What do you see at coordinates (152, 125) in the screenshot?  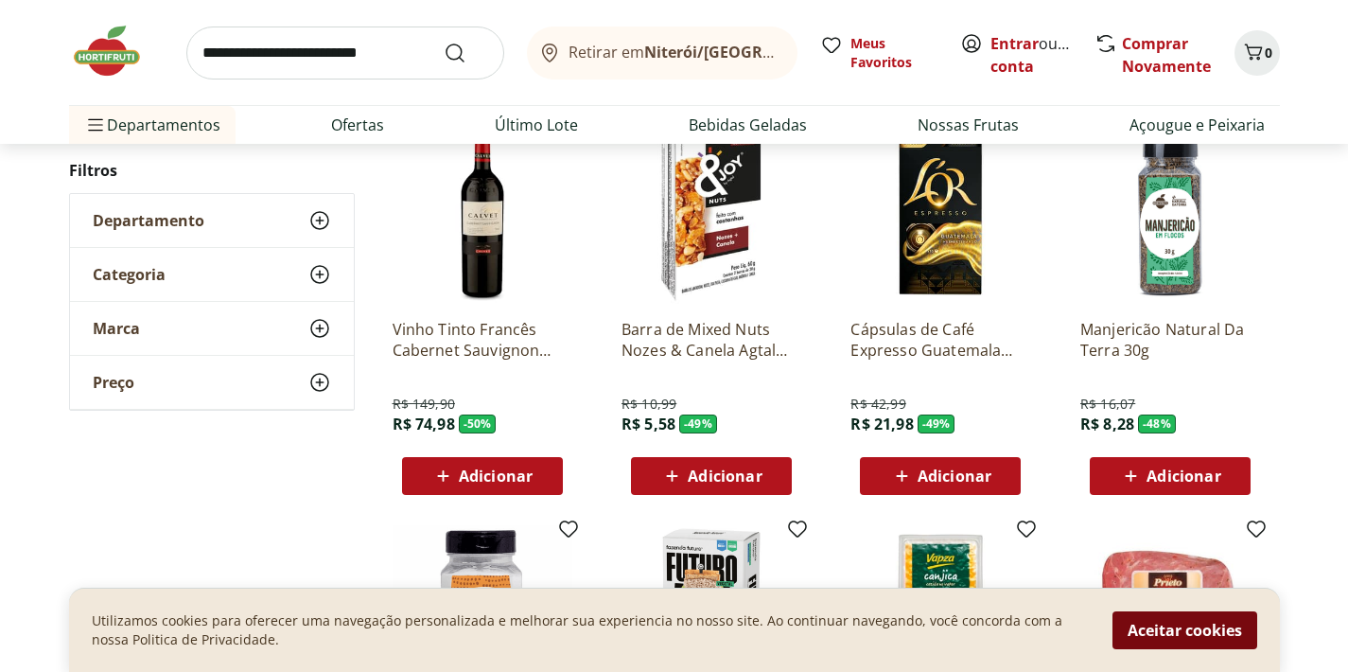 I see `span: Departamentos` at bounding box center [152, 125].